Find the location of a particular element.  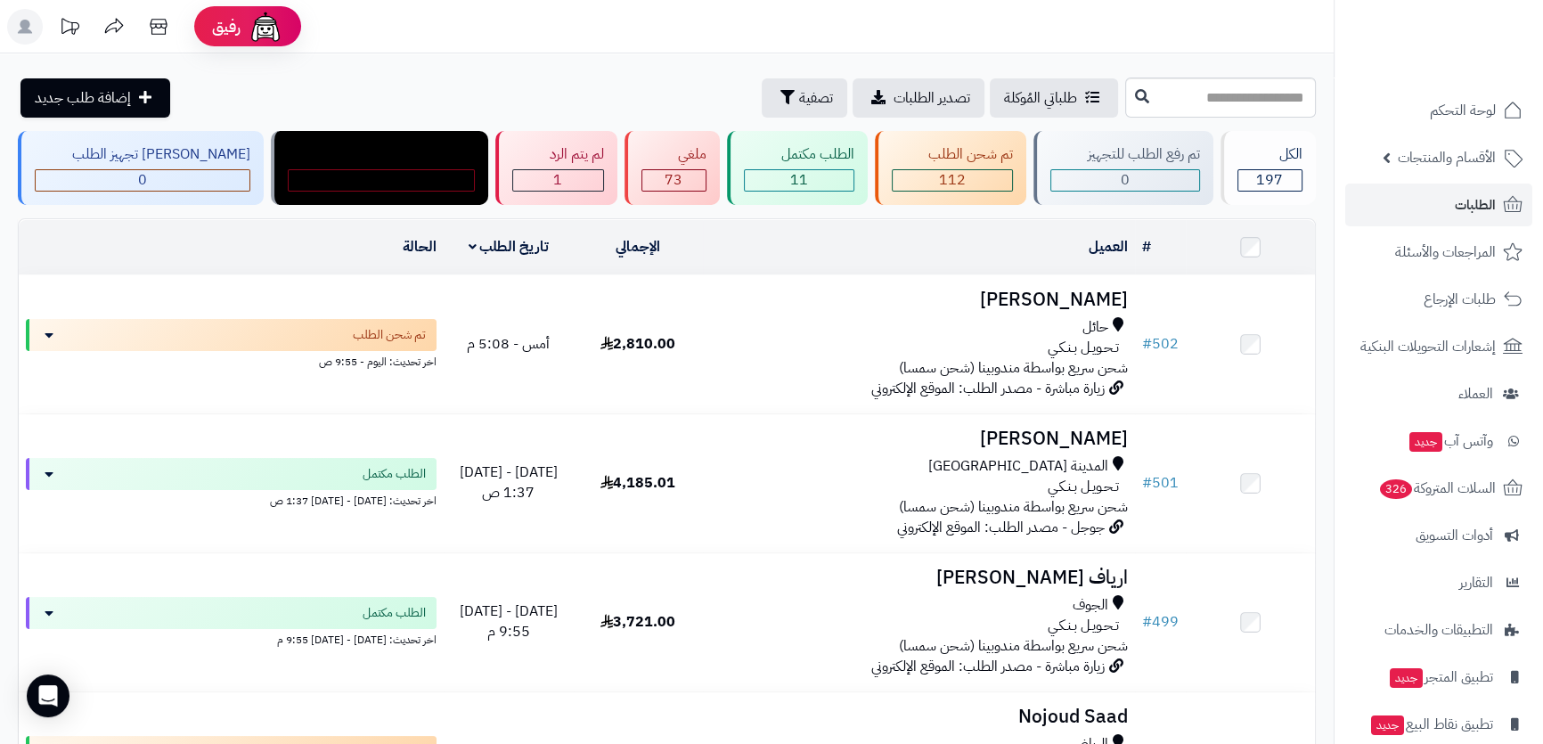

a: التقارير is located at coordinates (1439, 583).